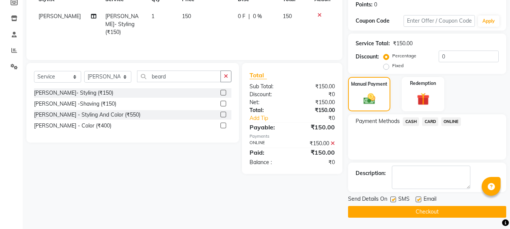 This screenshot has height=229, width=510. Describe the element at coordinates (430, 200) in the screenshot. I see `span: Email` at that location.